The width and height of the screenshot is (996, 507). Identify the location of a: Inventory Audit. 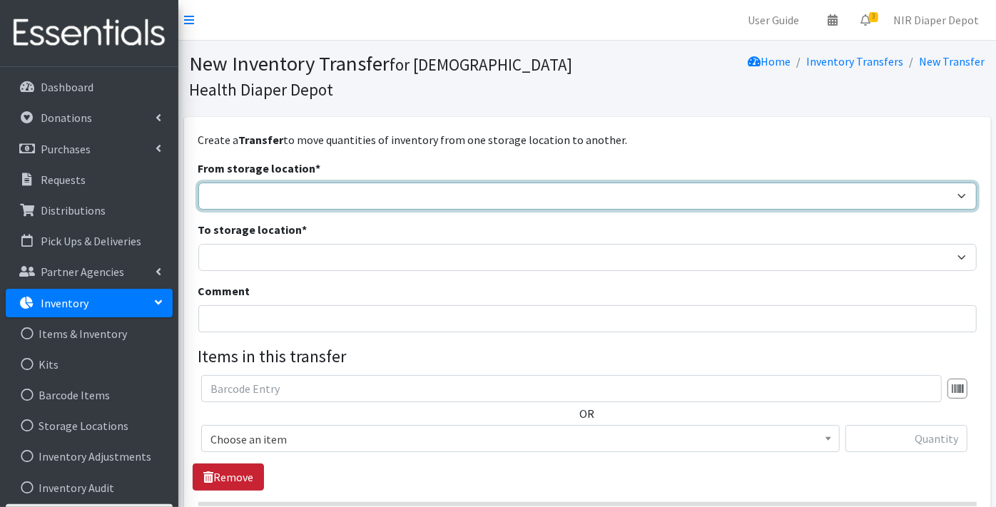
(89, 488).